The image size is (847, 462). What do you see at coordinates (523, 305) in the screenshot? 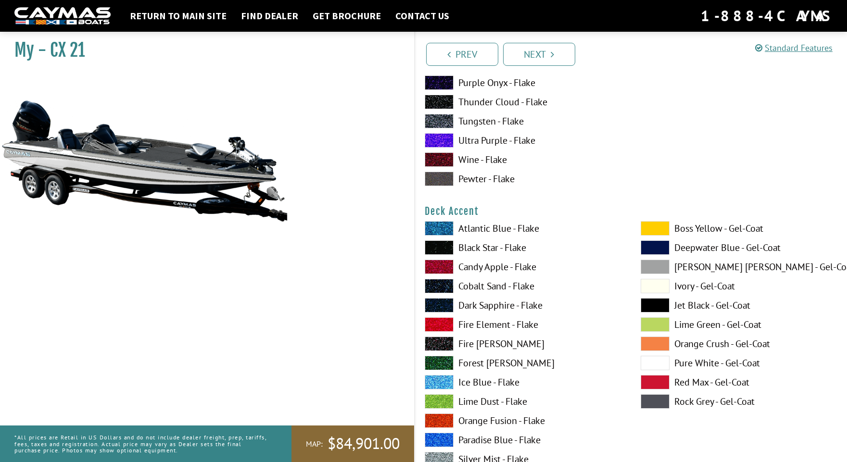
I see `label: Dark Sapphire - Flake` at bounding box center [523, 305].